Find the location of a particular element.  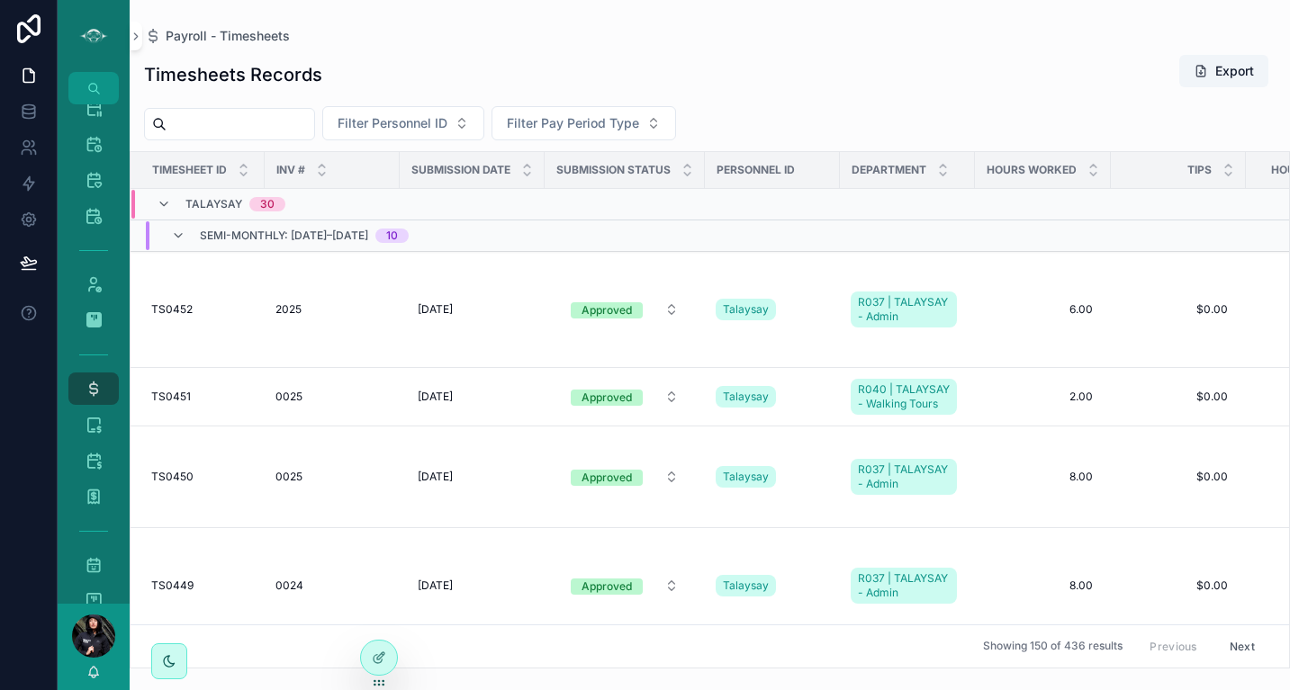

a: Payroll - Timesheets is located at coordinates (217, 36).